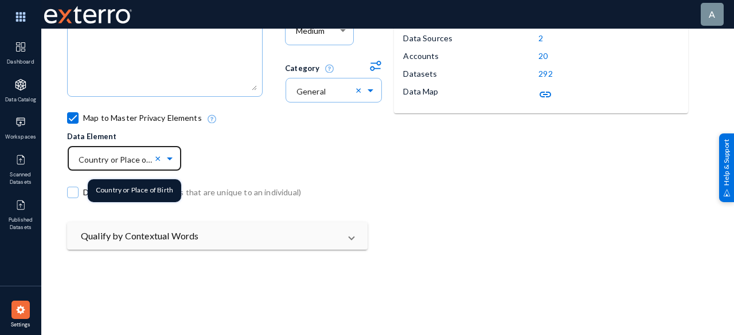 This screenshot has width=734, height=335. What do you see at coordinates (217, 236) in the screenshot?
I see `mat-expansion-panel-header: Qualify by Contextual Words` at bounding box center [217, 236].